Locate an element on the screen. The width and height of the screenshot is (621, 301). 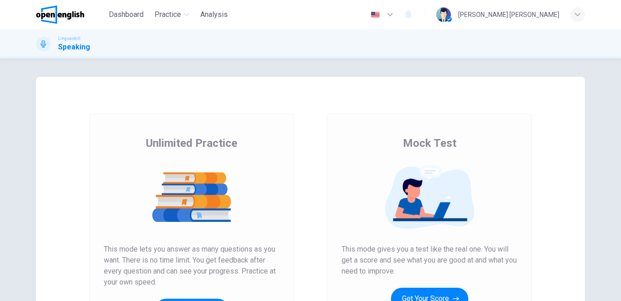
img: OpenEnglish logo is located at coordinates (60, 15).